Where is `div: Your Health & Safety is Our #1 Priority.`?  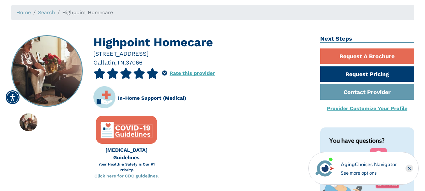
div: Your Health & Safety is Our #1 Priority. is located at coordinates (126, 167).